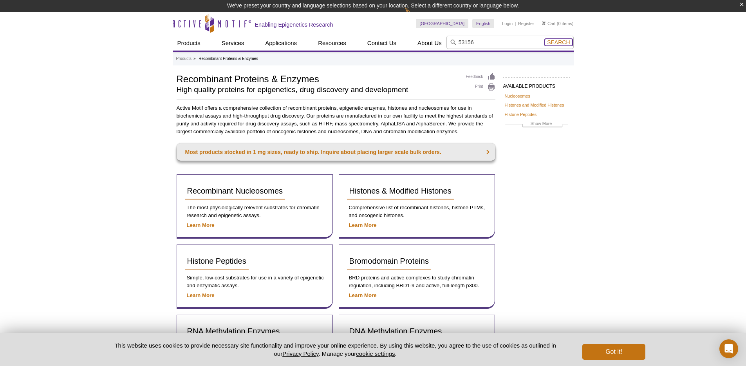  I want to click on a: Applications, so click(281, 43).